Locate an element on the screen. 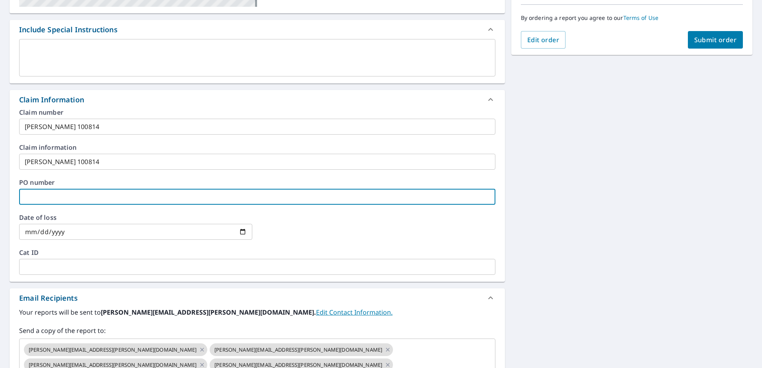 The width and height of the screenshot is (762, 368). label: PO number is located at coordinates (257, 183).